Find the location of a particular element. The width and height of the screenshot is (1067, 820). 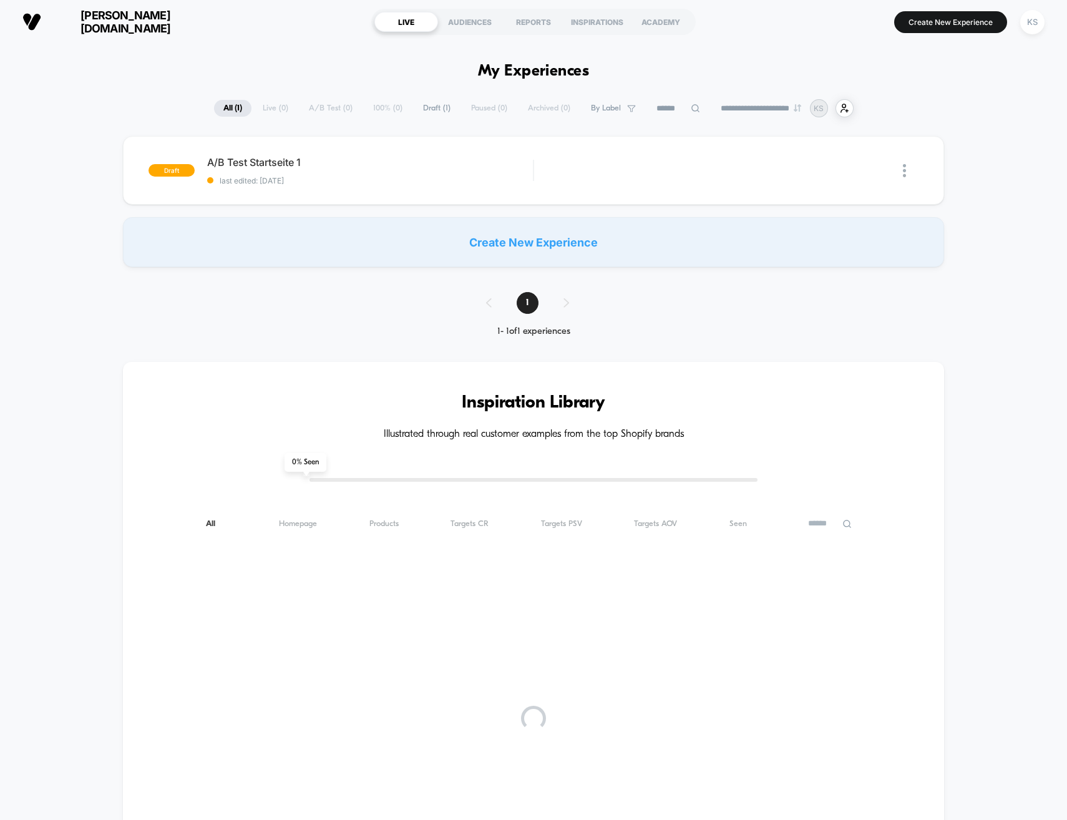

img: close is located at coordinates (904, 170).